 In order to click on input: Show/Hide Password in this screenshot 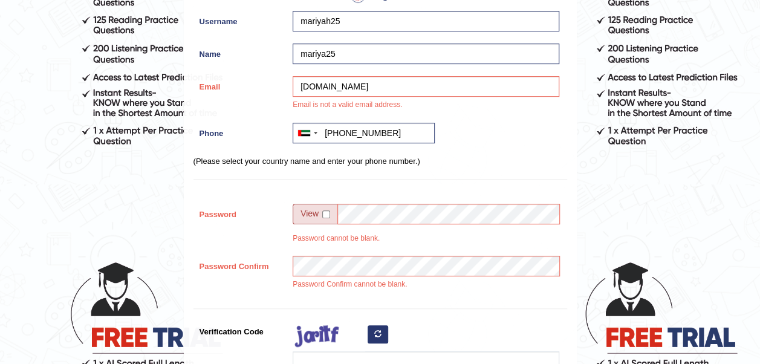, I will do `click(326, 214)`.